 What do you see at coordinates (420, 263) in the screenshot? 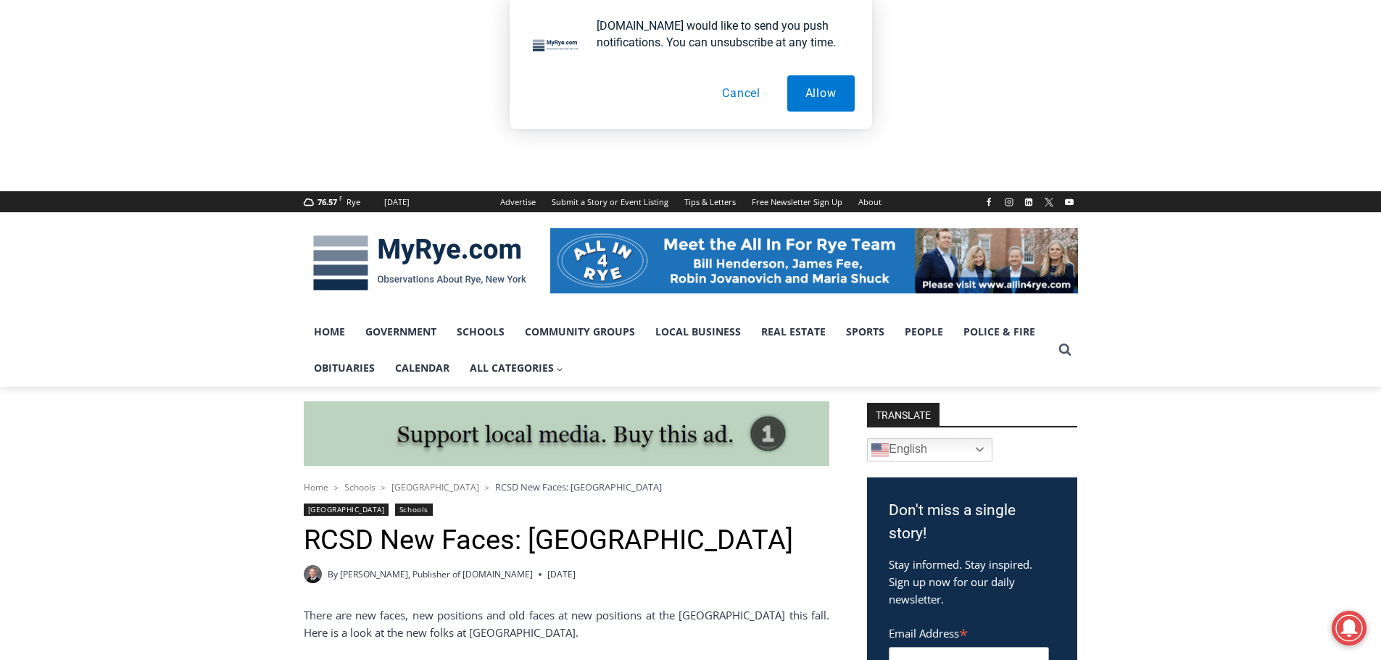
I see `img: MyRye.com` at bounding box center [420, 263].